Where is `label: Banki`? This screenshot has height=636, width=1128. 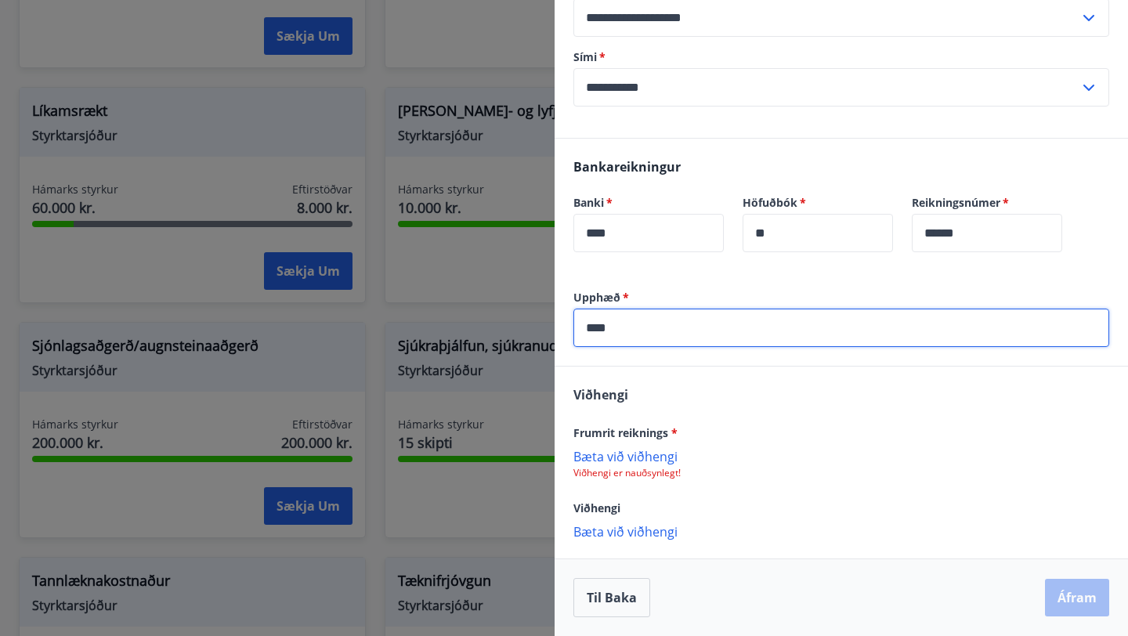 label: Banki is located at coordinates (648, 203).